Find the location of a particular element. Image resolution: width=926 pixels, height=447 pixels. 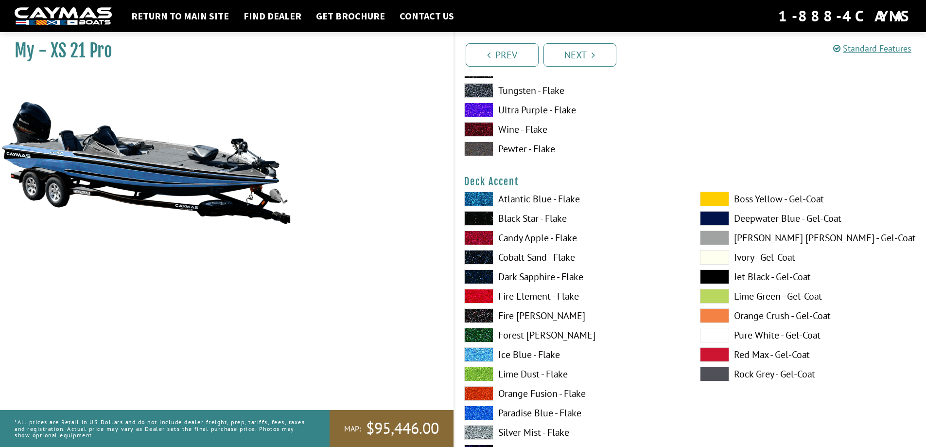

a: MAP:$95,446.00 is located at coordinates (391, 428).